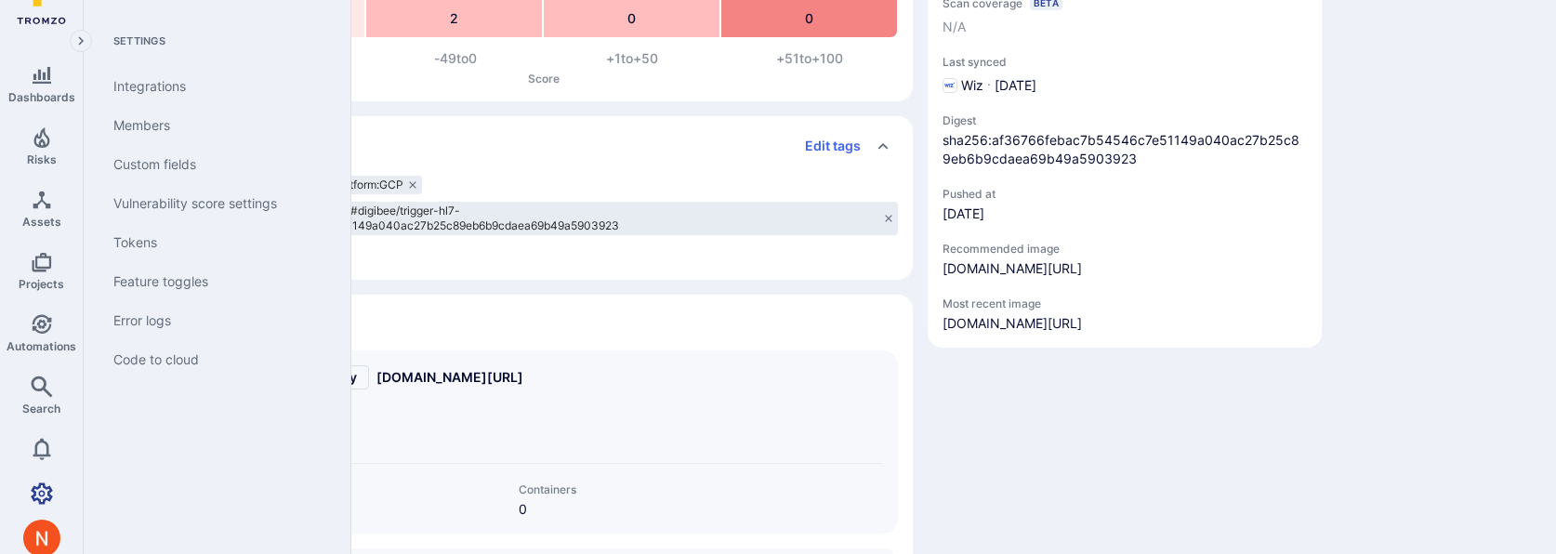  I want to click on span: recommended-image, so click(1125, 269).